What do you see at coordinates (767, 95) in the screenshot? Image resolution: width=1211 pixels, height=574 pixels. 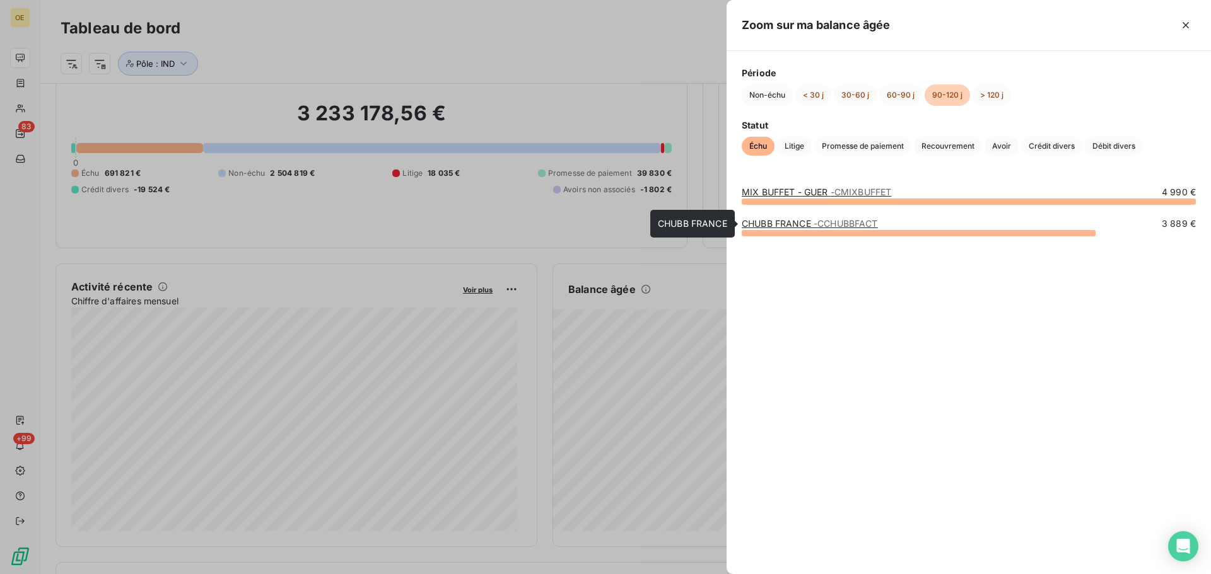 I see `button: Non-échu` at bounding box center [767, 95].